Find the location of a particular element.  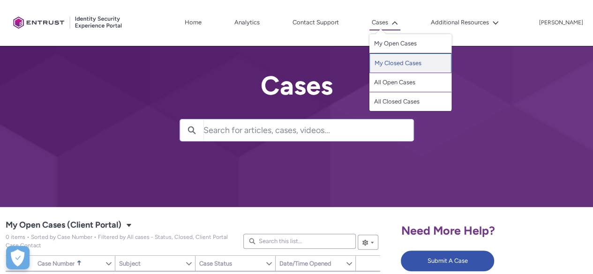

a: Analytics, opens in new tab is located at coordinates (247, 22).